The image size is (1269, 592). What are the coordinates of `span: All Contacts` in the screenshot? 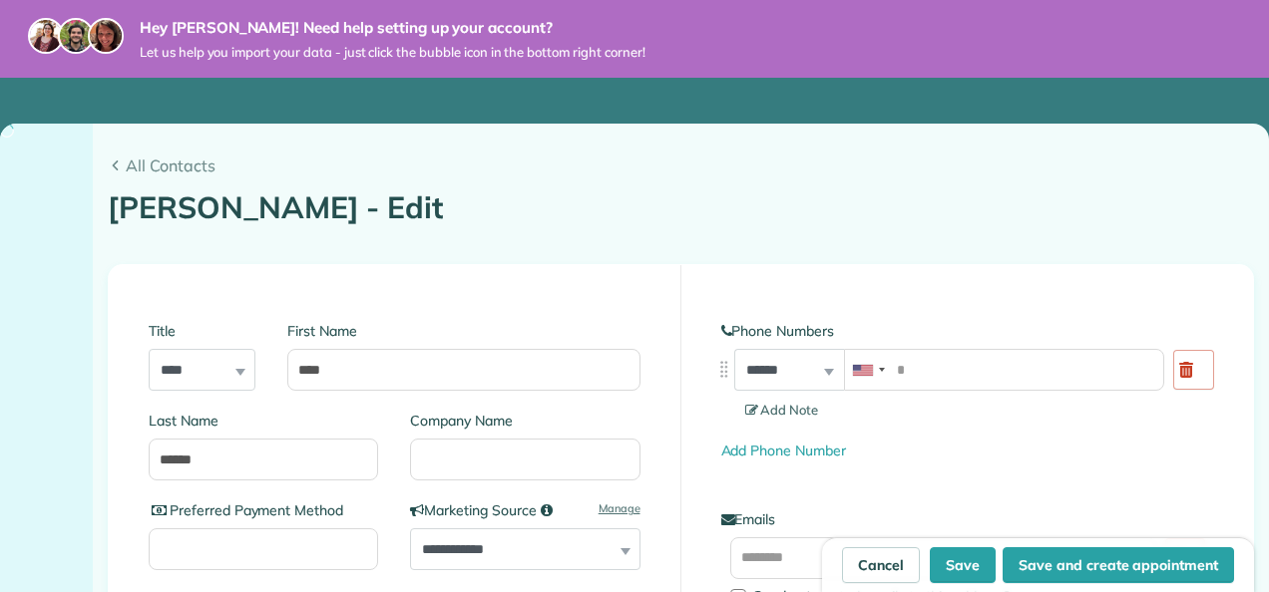 It's located at (689, 166).